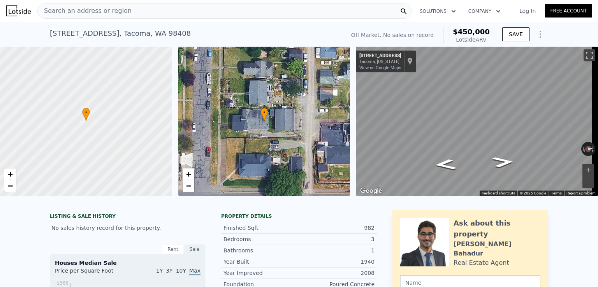 The width and height of the screenshot is (598, 287). I want to click on a: Terms (opens in new tab), so click(556, 193).